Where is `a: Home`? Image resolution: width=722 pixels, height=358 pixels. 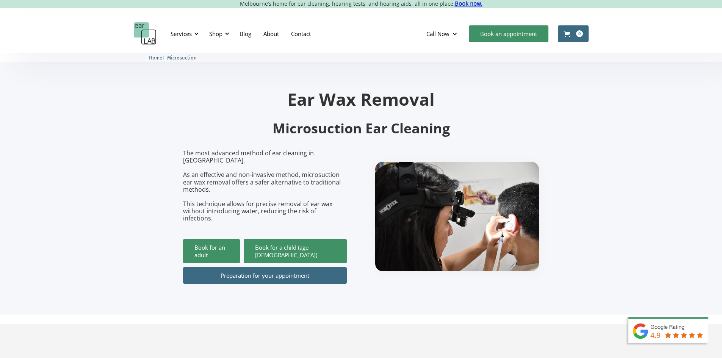 a: Home is located at coordinates (155, 57).